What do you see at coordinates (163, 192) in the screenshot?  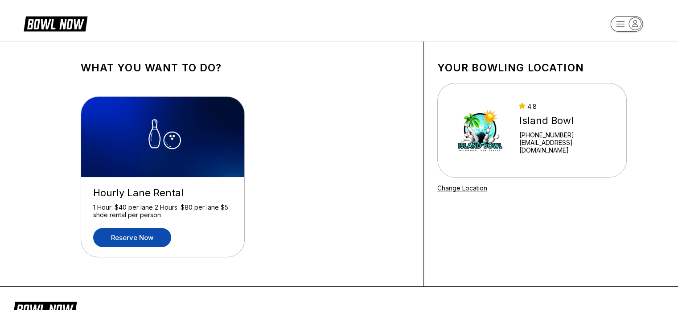 I see `div: Hourly Lane Rental` at bounding box center [163, 192].